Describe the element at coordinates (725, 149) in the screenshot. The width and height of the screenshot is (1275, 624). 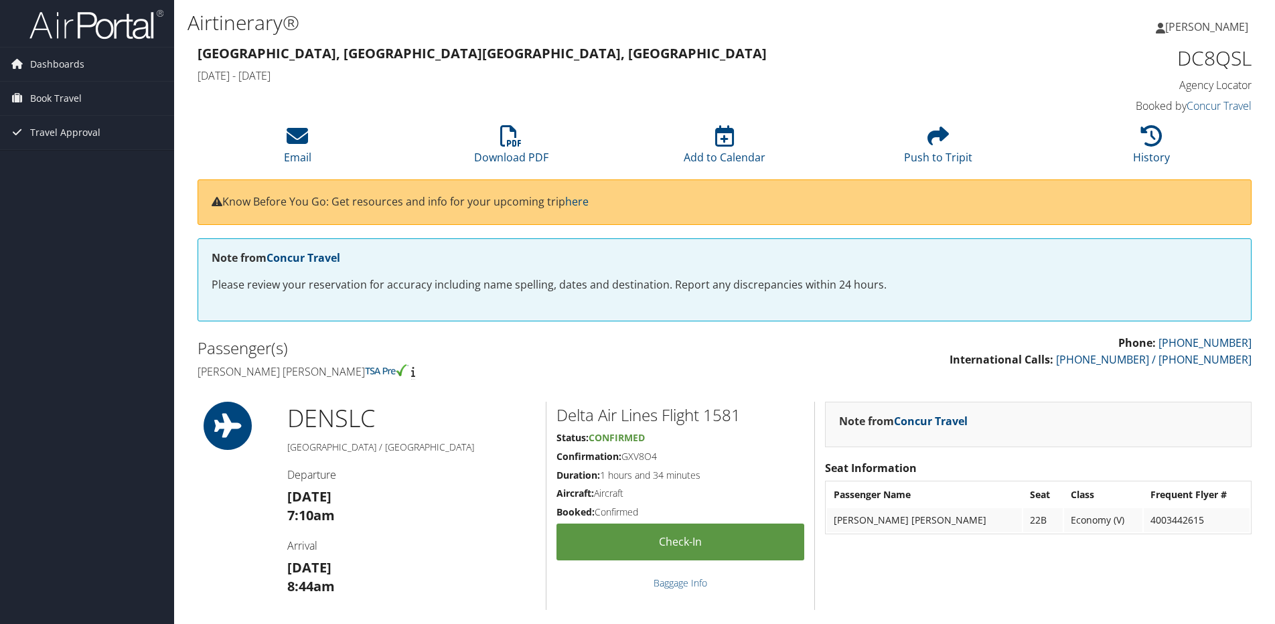
I see `a: Add to Calendar` at that location.